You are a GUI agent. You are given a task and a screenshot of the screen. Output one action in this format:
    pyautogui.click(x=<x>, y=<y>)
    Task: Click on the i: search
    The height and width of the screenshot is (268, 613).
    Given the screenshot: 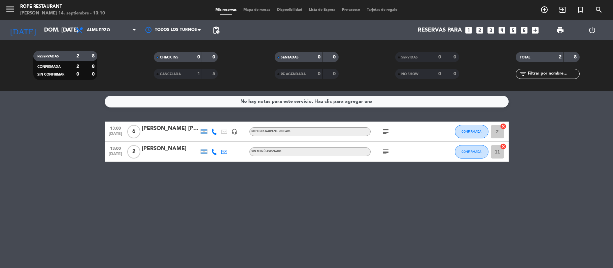 What is the action you would take?
    pyautogui.click(x=598, y=10)
    